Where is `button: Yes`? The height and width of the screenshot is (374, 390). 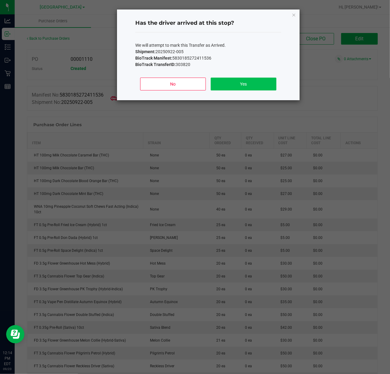 button: Yes is located at coordinates (244, 84).